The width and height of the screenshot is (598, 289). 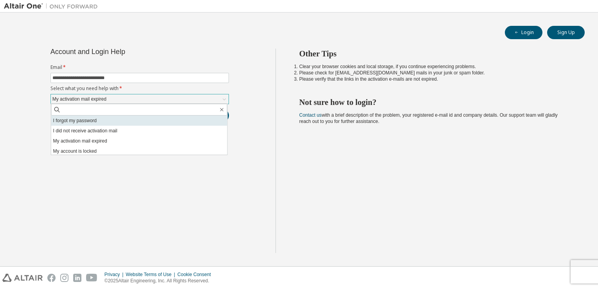 What do you see at coordinates (151, 274) in the screenshot?
I see `div: Website Terms of Use` at bounding box center [151, 274].